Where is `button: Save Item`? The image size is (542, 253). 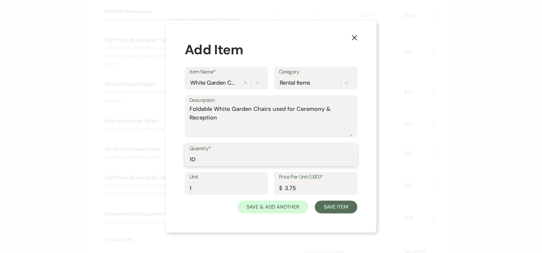
button: Save Item is located at coordinates (336, 207).